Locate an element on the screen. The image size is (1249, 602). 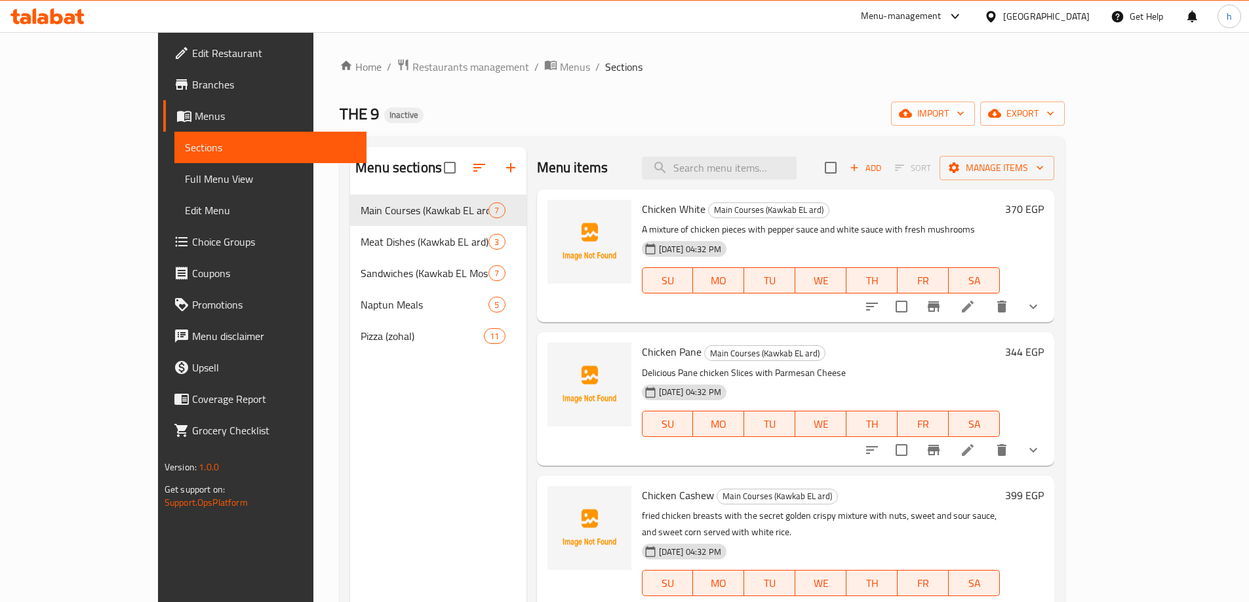
svg: Show Choices is located at coordinates (1033, 307).